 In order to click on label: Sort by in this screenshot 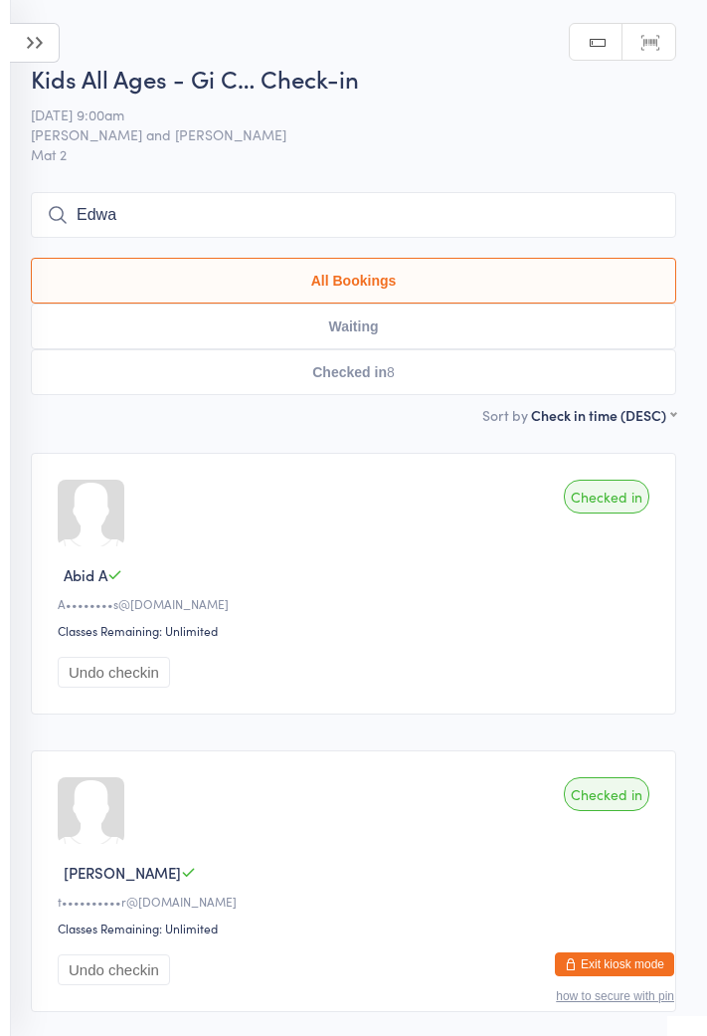, I will do `click(505, 415)`.